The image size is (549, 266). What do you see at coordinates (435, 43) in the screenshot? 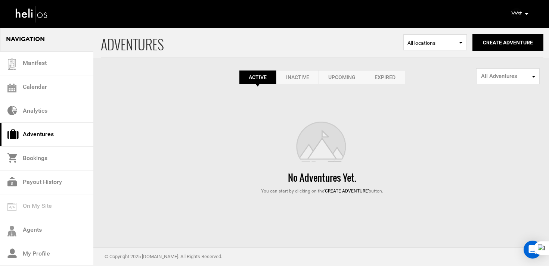
I see `span: All locations` at bounding box center [435, 43].